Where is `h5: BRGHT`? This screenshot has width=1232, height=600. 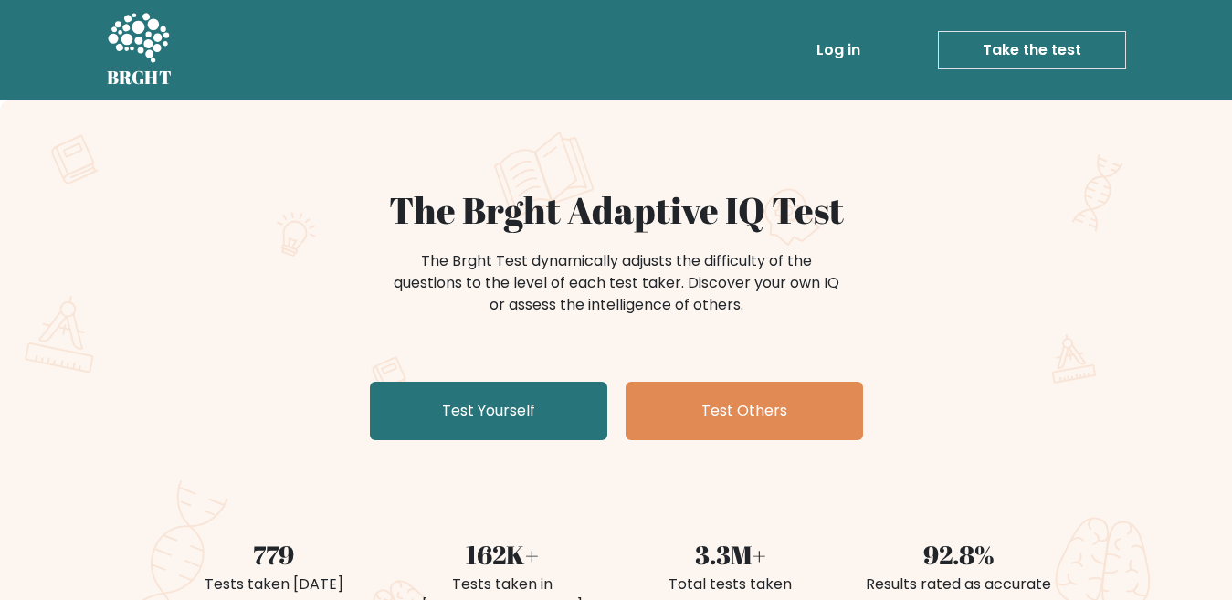
h5: BRGHT is located at coordinates (140, 78).